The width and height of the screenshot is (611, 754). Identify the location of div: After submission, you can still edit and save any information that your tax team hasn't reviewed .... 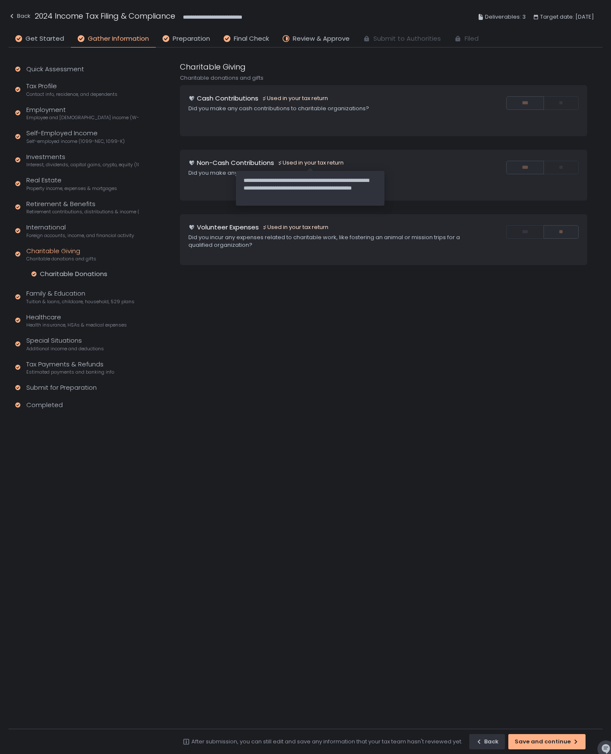
(327, 742).